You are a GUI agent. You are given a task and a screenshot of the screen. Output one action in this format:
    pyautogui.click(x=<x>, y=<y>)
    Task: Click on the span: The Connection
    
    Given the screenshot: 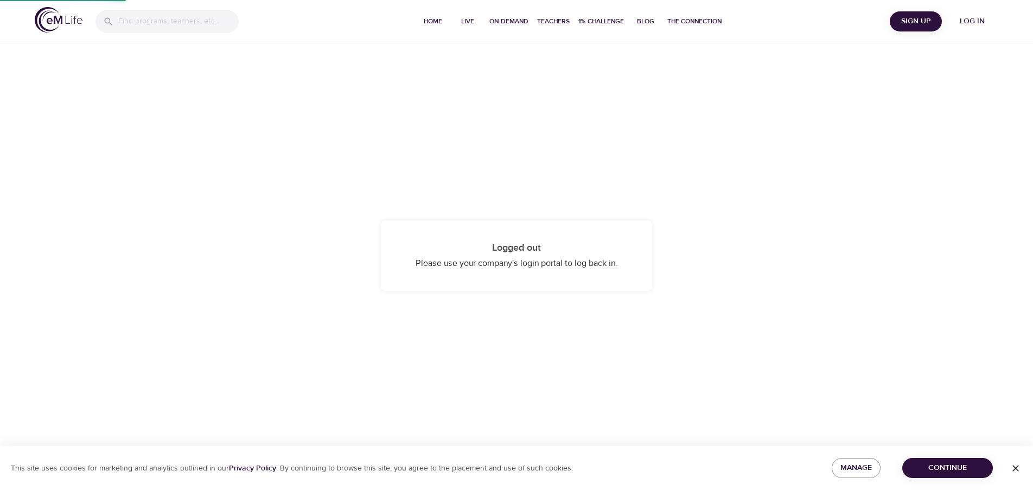 What is the action you would take?
    pyautogui.click(x=694, y=21)
    